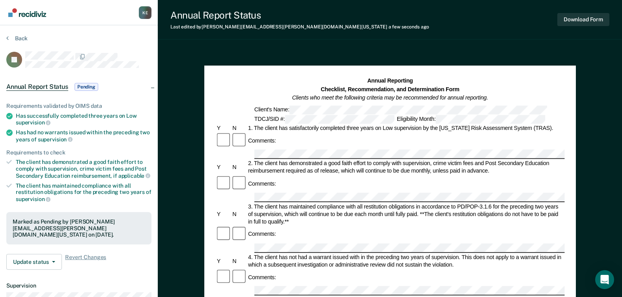 This screenshot has width=622, height=297. I want to click on img: Recidiviz, so click(27, 13).